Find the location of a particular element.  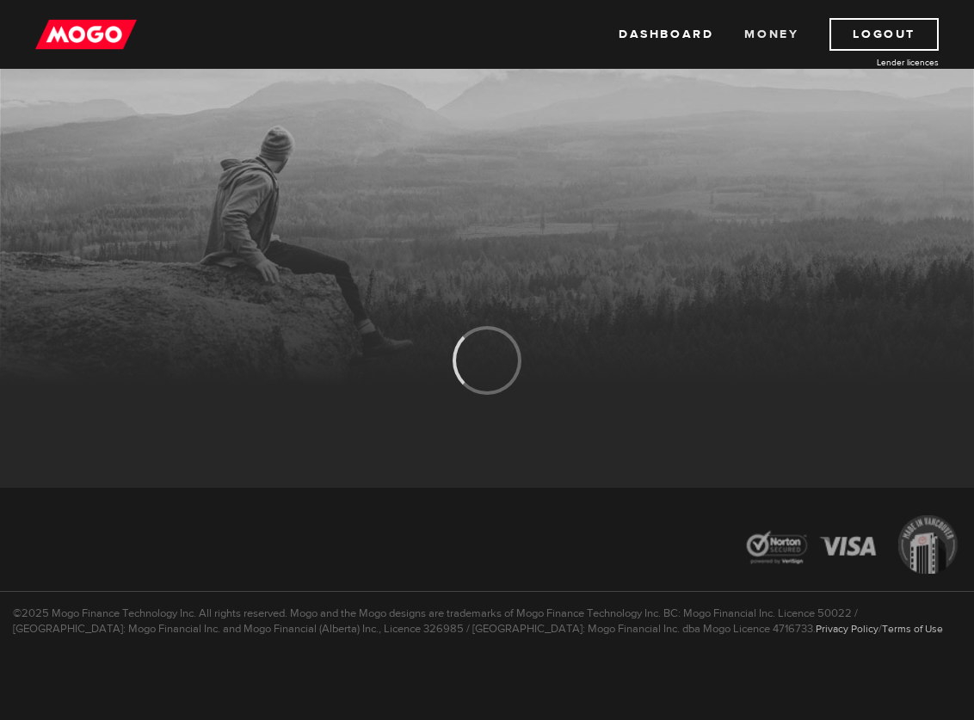

a: Terms of Use is located at coordinates (912, 629).